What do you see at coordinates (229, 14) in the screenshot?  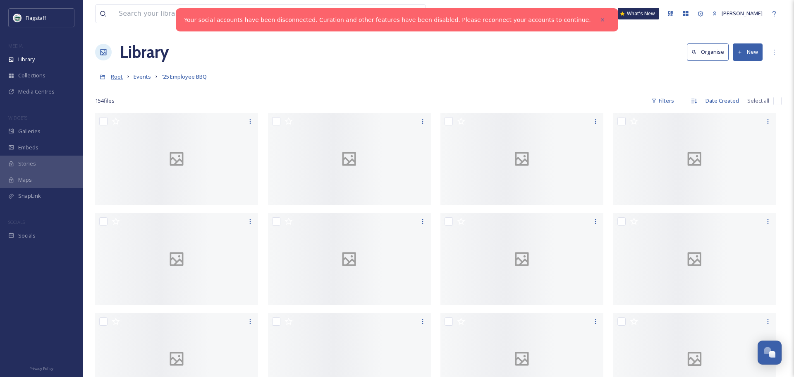 I see `input: Search your library` at bounding box center [229, 14].